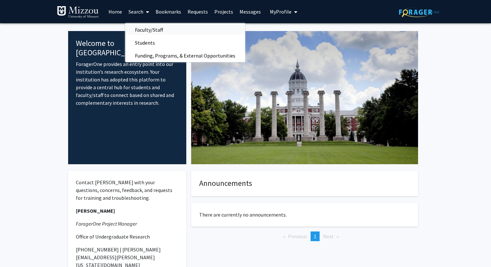 Image resolution: width=491 pixels, height=267 pixels. What do you see at coordinates (304, 183) in the screenshot?
I see `h4: Announcements` at bounding box center [304, 183].